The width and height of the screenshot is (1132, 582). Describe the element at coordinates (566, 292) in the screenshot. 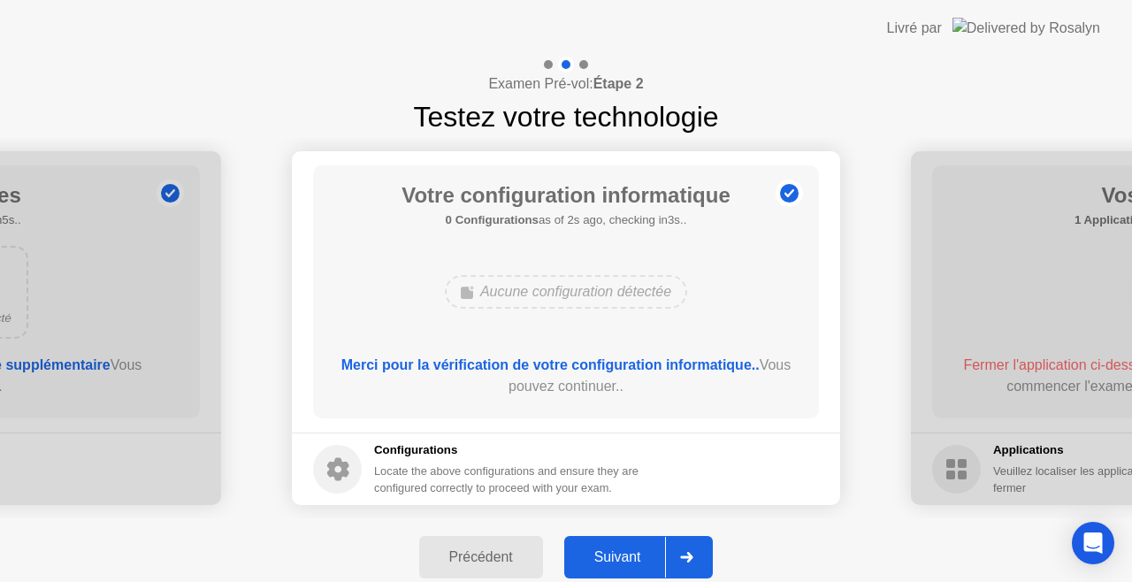

I see `div: Aucune configuration détectée` at that location.